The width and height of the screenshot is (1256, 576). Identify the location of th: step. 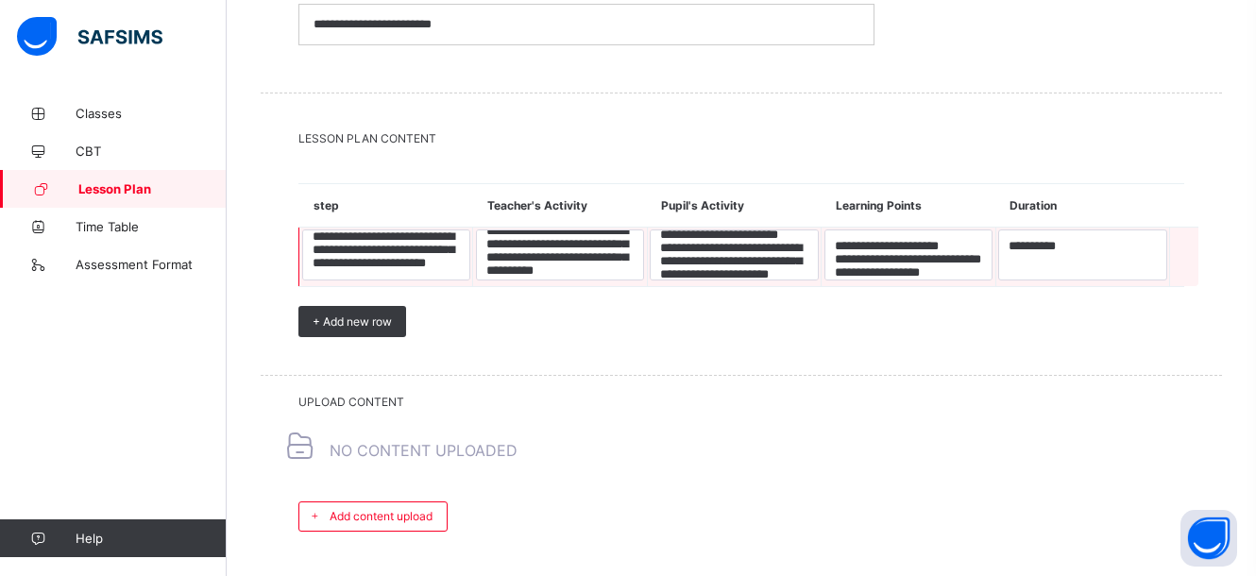
(386, 206).